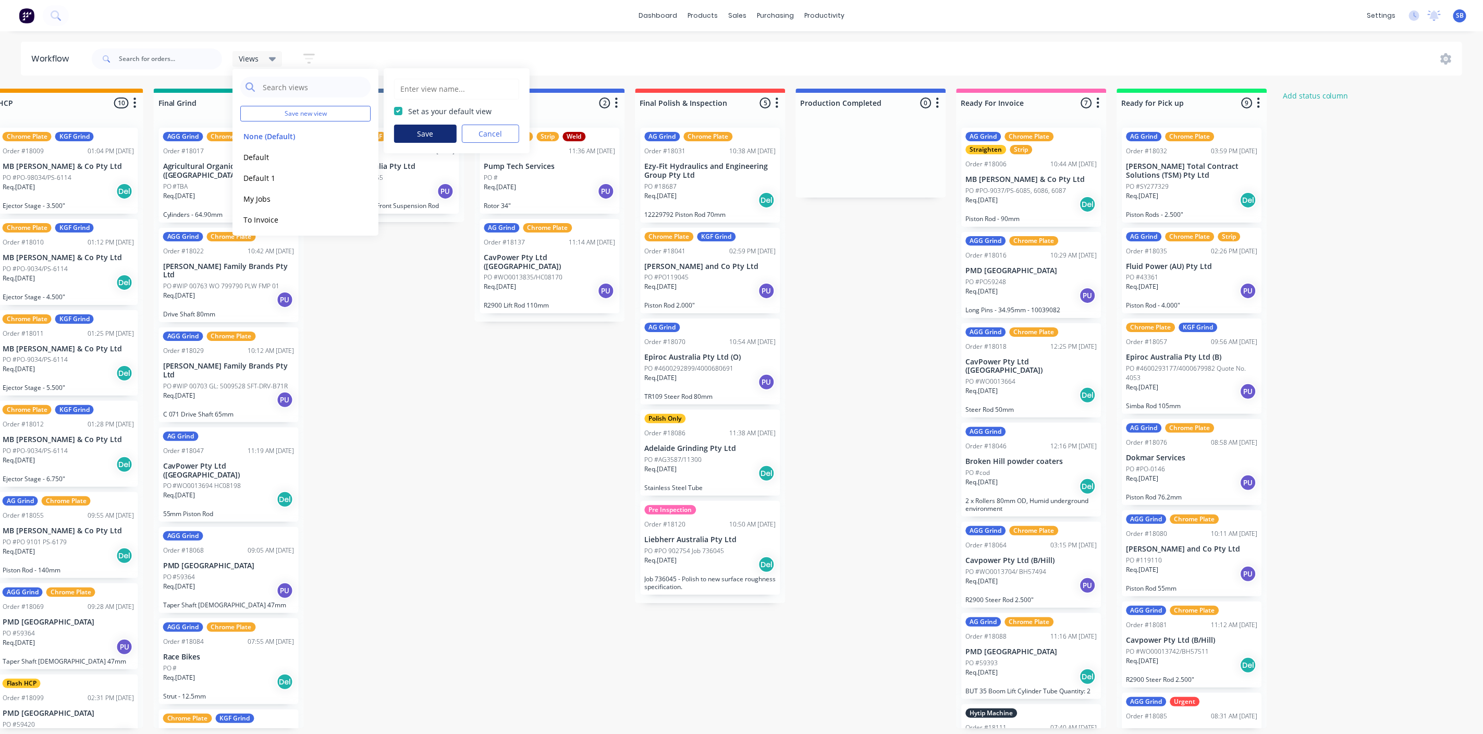 Image resolution: width=1483 pixels, height=734 pixels. I want to click on p: Piston Rod - 4.000", so click(1192, 305).